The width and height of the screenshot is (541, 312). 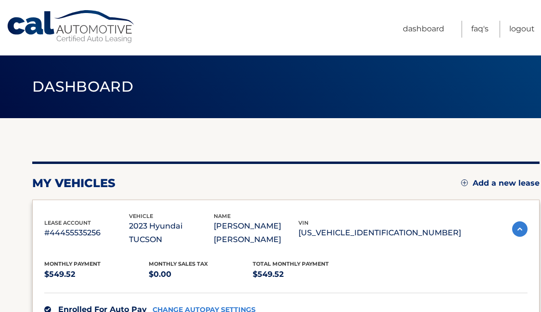 What do you see at coordinates (222, 216) in the screenshot?
I see `span: name` at bounding box center [222, 216].